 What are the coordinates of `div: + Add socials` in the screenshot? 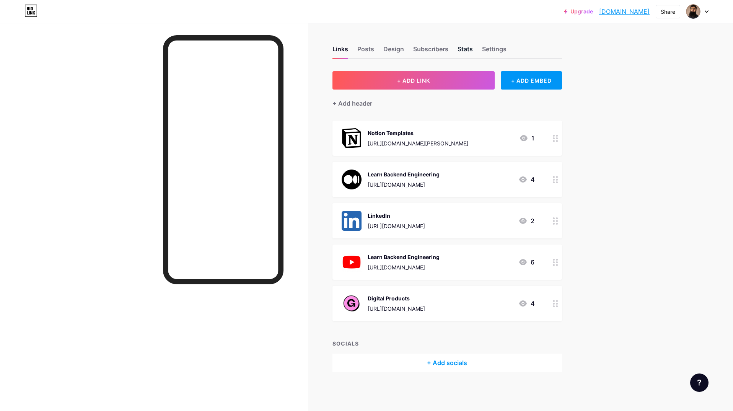 It's located at (447, 363).